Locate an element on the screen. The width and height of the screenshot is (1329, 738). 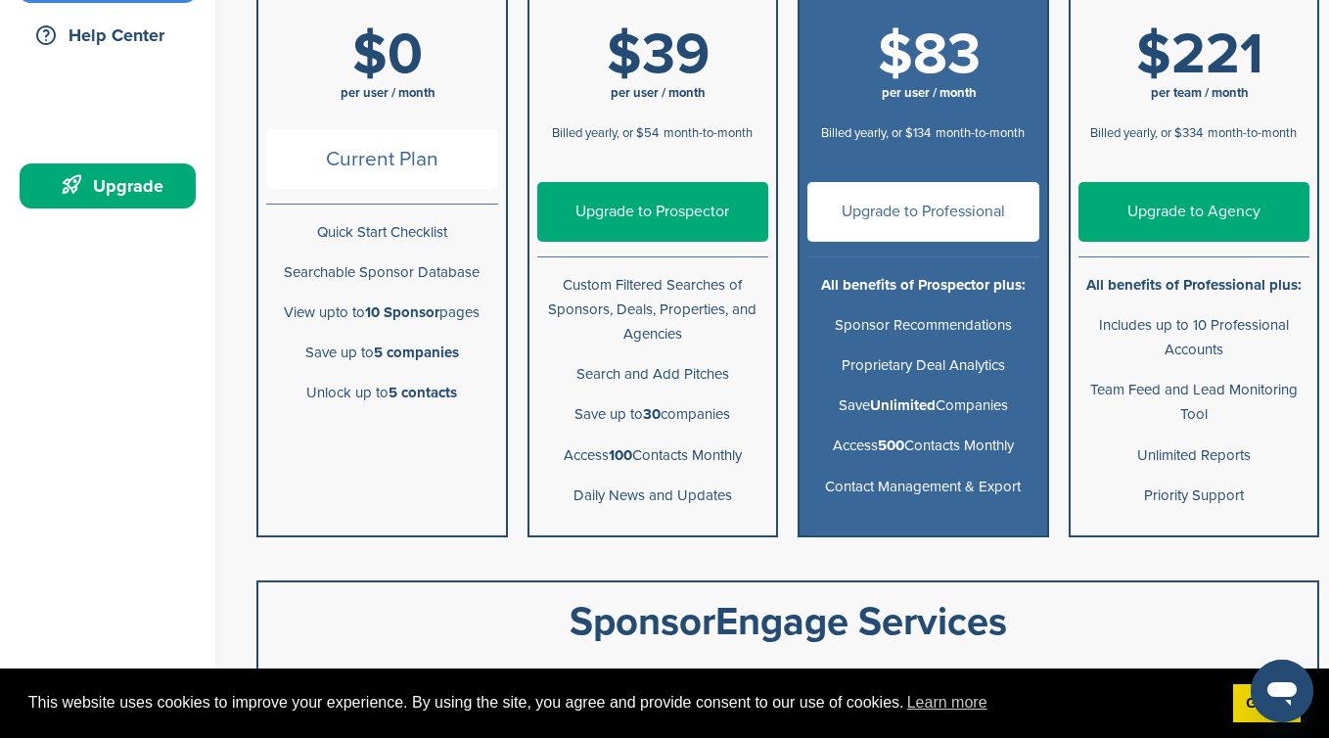
p: Team Feed and Lead Monitoring Tool is located at coordinates (1194, 402).